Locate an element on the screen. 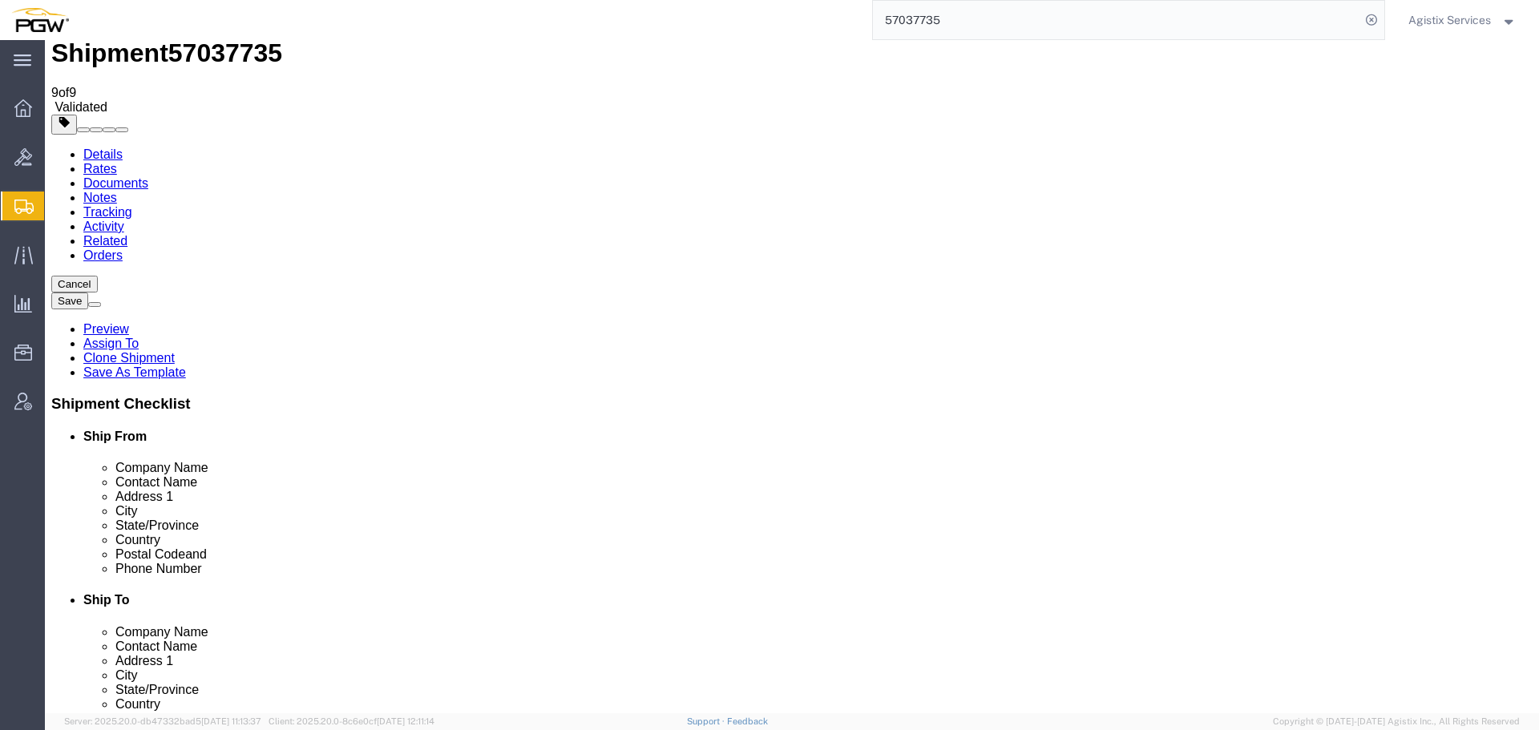 This screenshot has height=730, width=1539. button: Agistix Services is located at coordinates (1462, 20).